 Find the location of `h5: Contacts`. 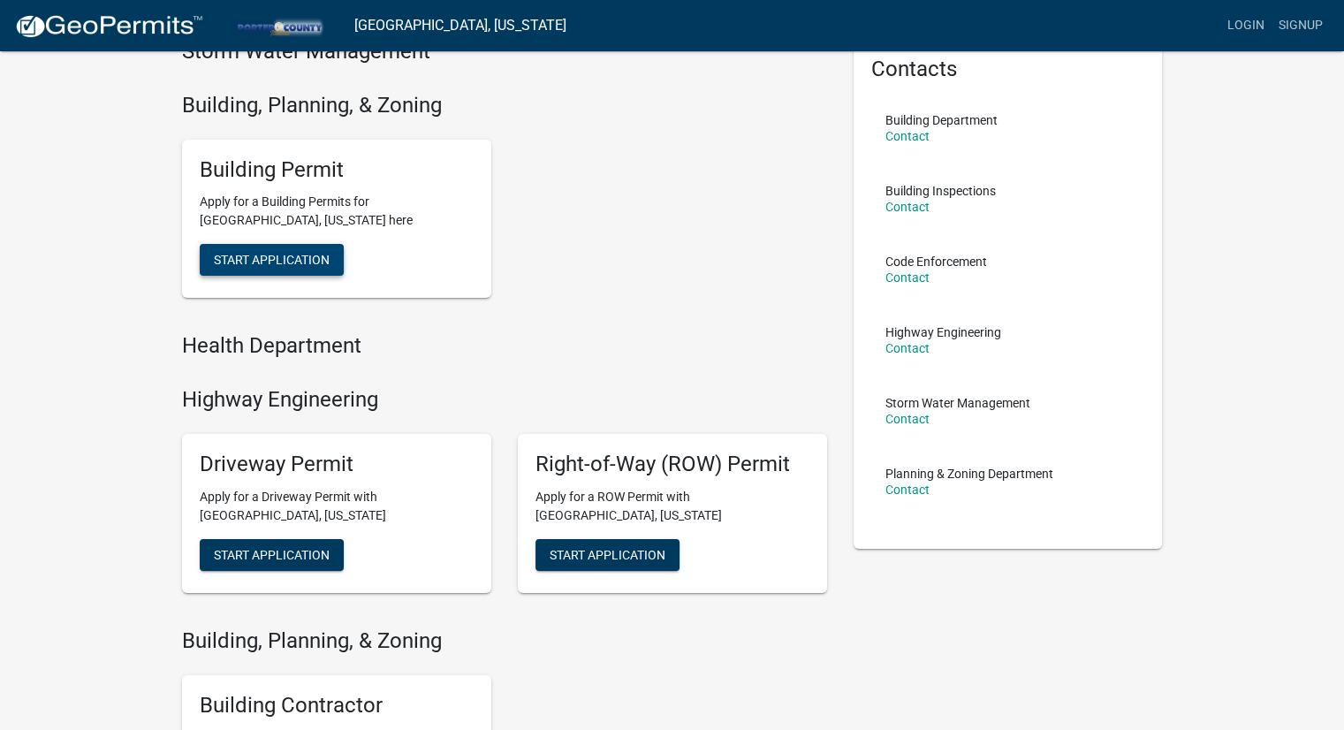

h5: Contacts is located at coordinates (1008, 69).